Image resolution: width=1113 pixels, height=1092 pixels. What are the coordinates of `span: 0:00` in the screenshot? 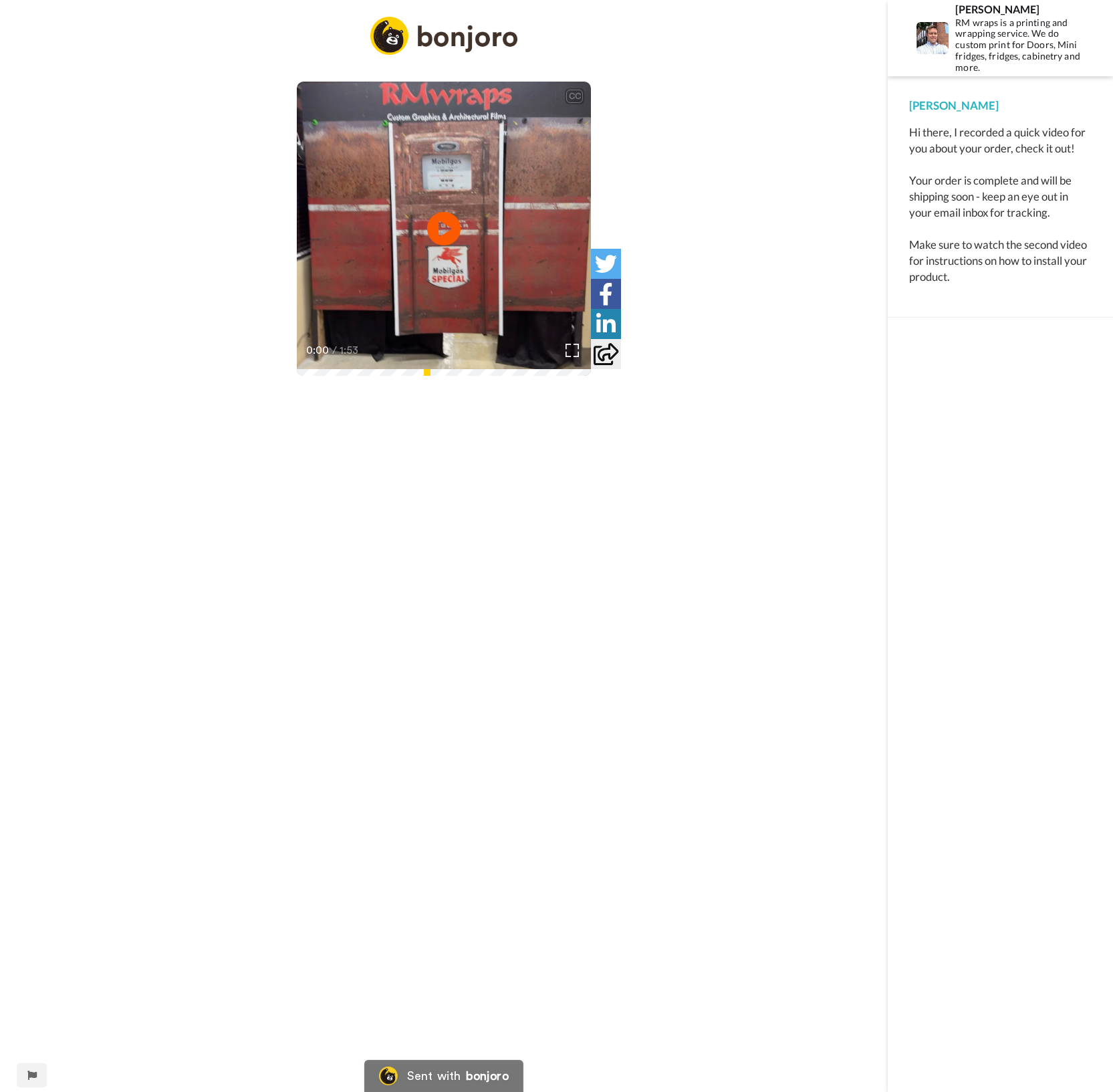 It's located at (317, 350).